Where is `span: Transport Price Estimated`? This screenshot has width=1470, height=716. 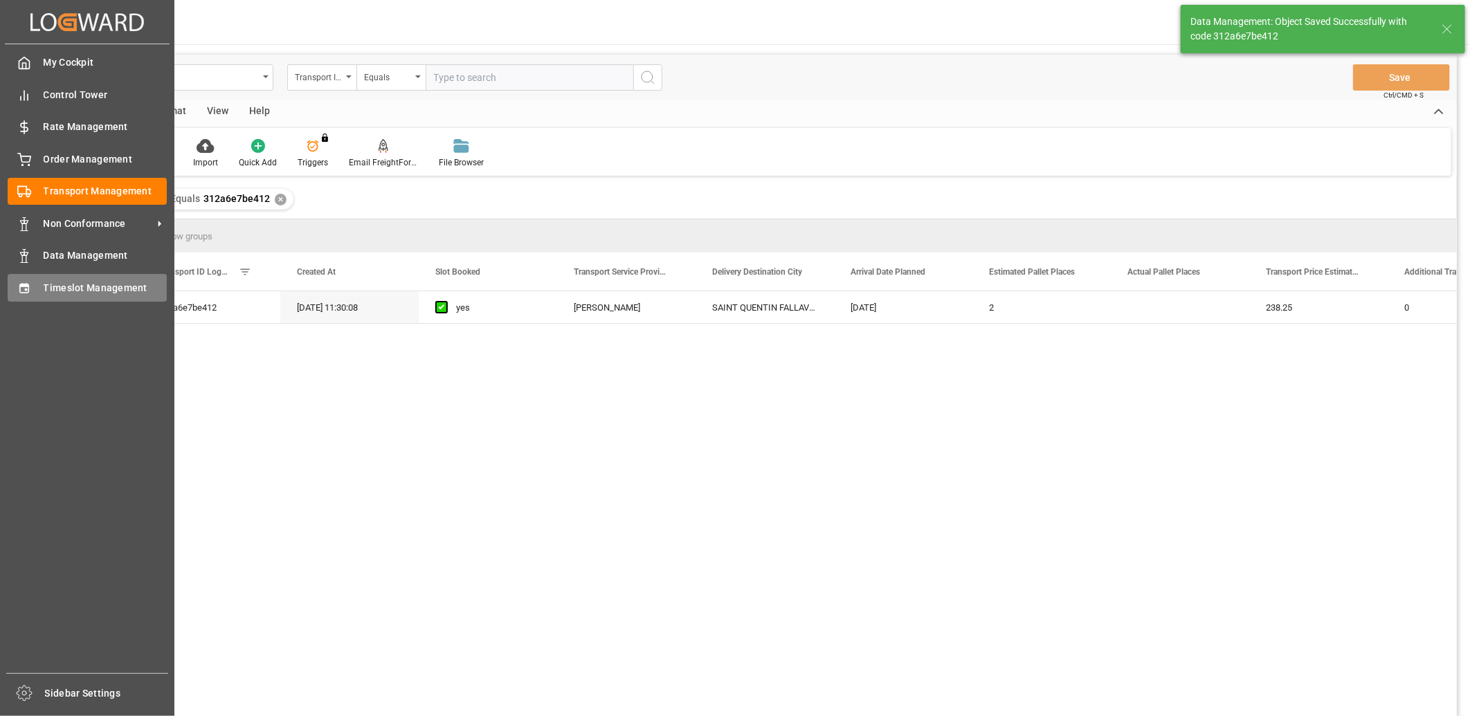
span: Transport Price Estimated is located at coordinates (1312, 272).